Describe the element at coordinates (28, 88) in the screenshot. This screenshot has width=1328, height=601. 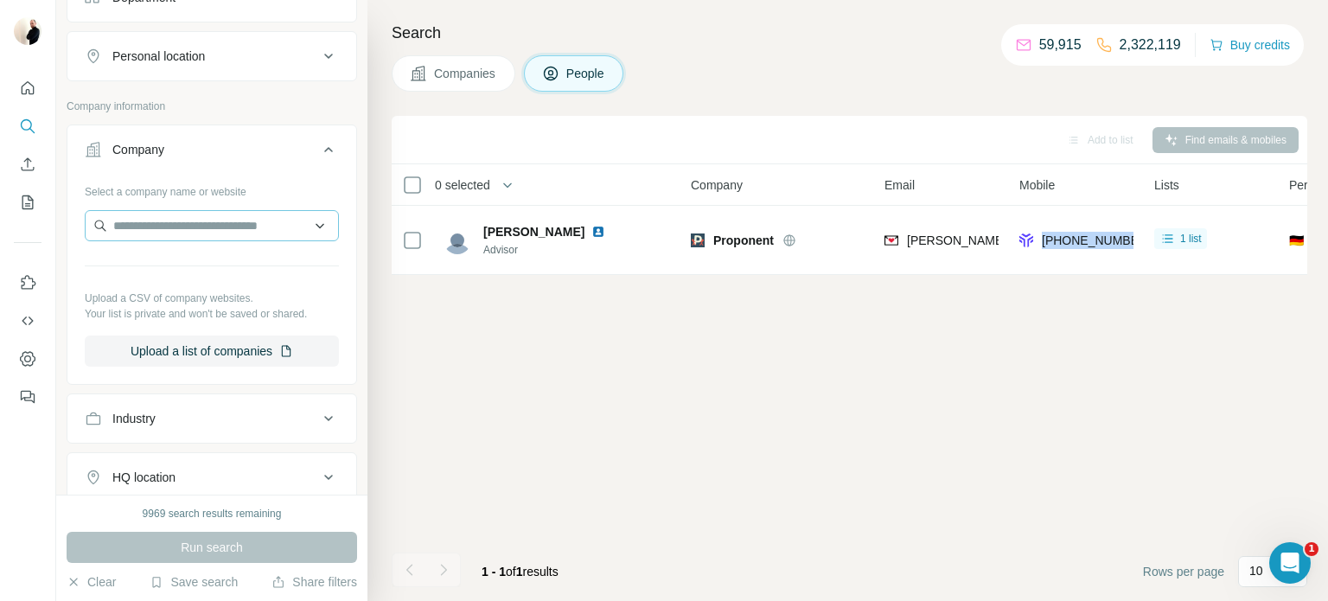
I see `button: Quick start` at that location.